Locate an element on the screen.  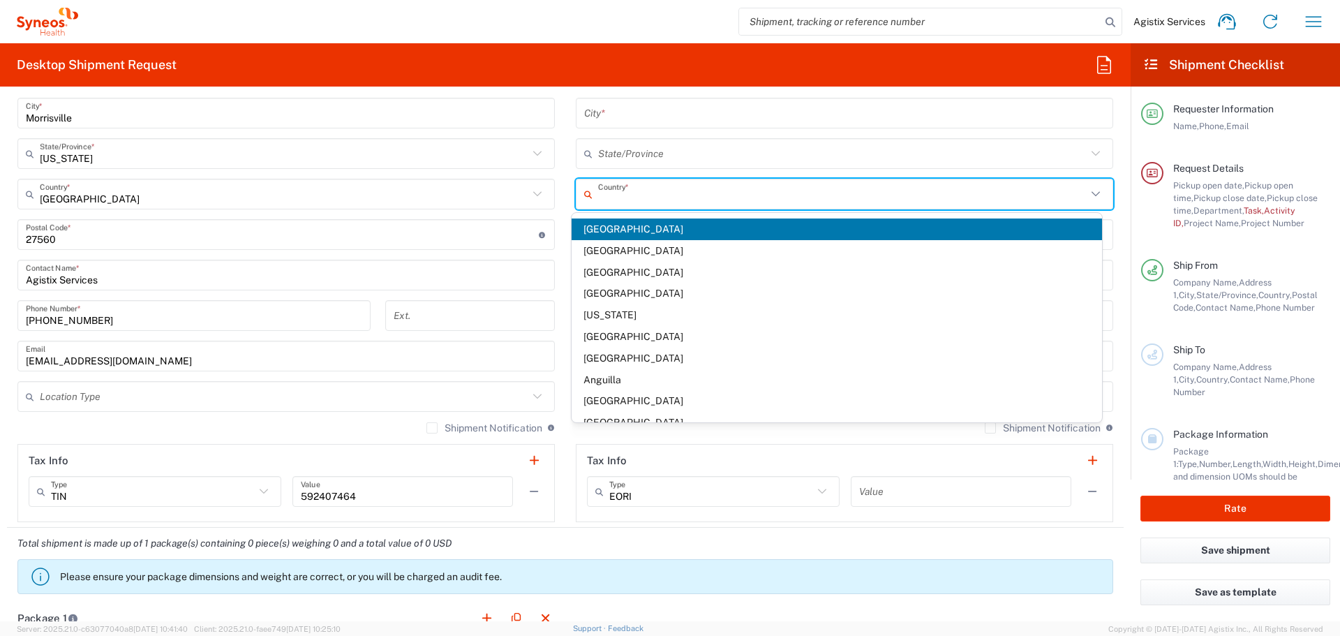
span: Requester Information is located at coordinates (1224, 109).